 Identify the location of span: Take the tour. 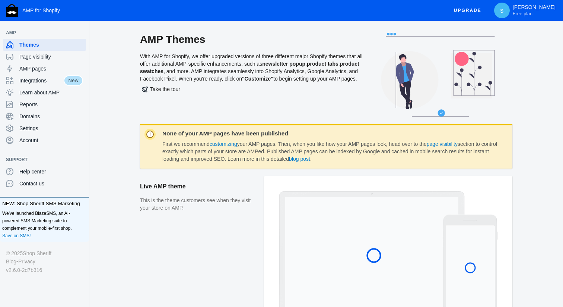
(161, 89).